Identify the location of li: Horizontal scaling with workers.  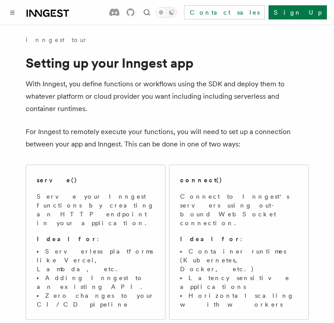
(239, 300).